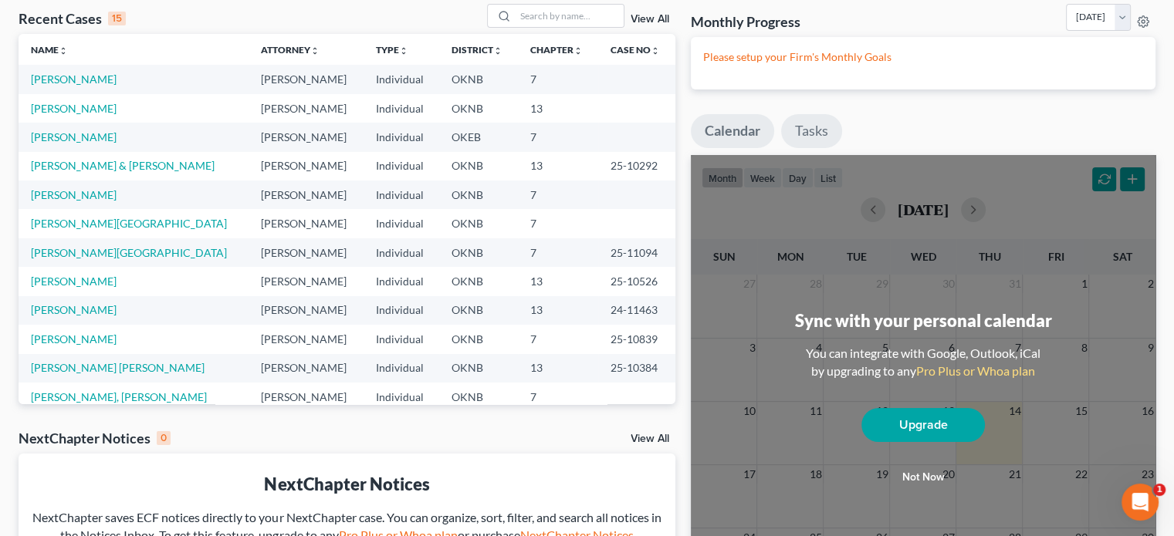  I want to click on div: Recent Cases, so click(72, 19).